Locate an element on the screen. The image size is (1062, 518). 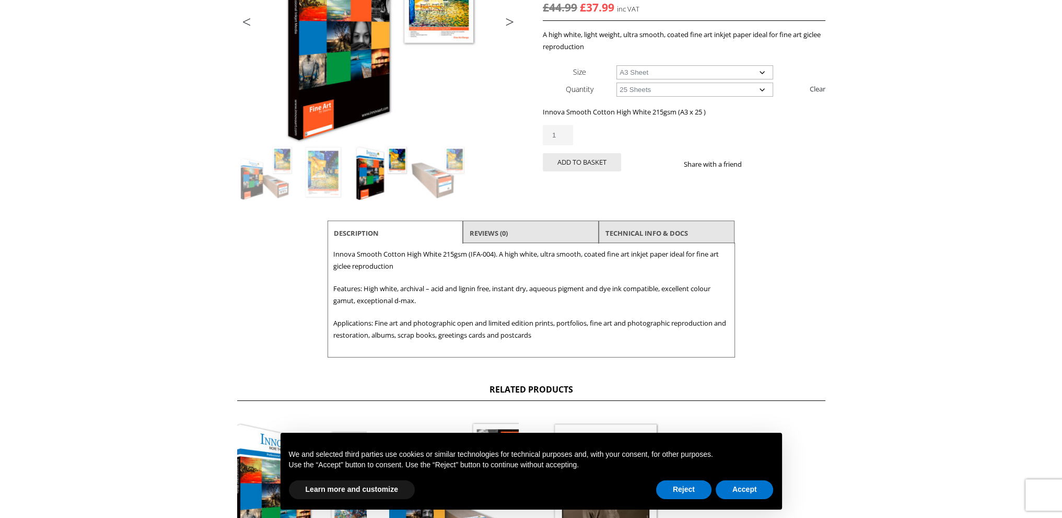
p: Features: High white, archival – acid and lignin free, instant dry, aqueous pigment and dye ink c... is located at coordinates (531, 295).